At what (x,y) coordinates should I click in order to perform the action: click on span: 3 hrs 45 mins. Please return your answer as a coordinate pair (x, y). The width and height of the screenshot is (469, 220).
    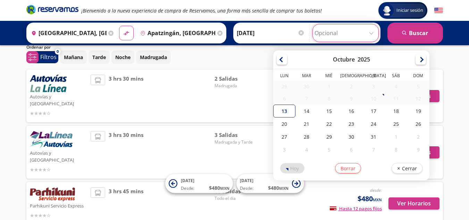
    Looking at the image, I should click on (126, 203).